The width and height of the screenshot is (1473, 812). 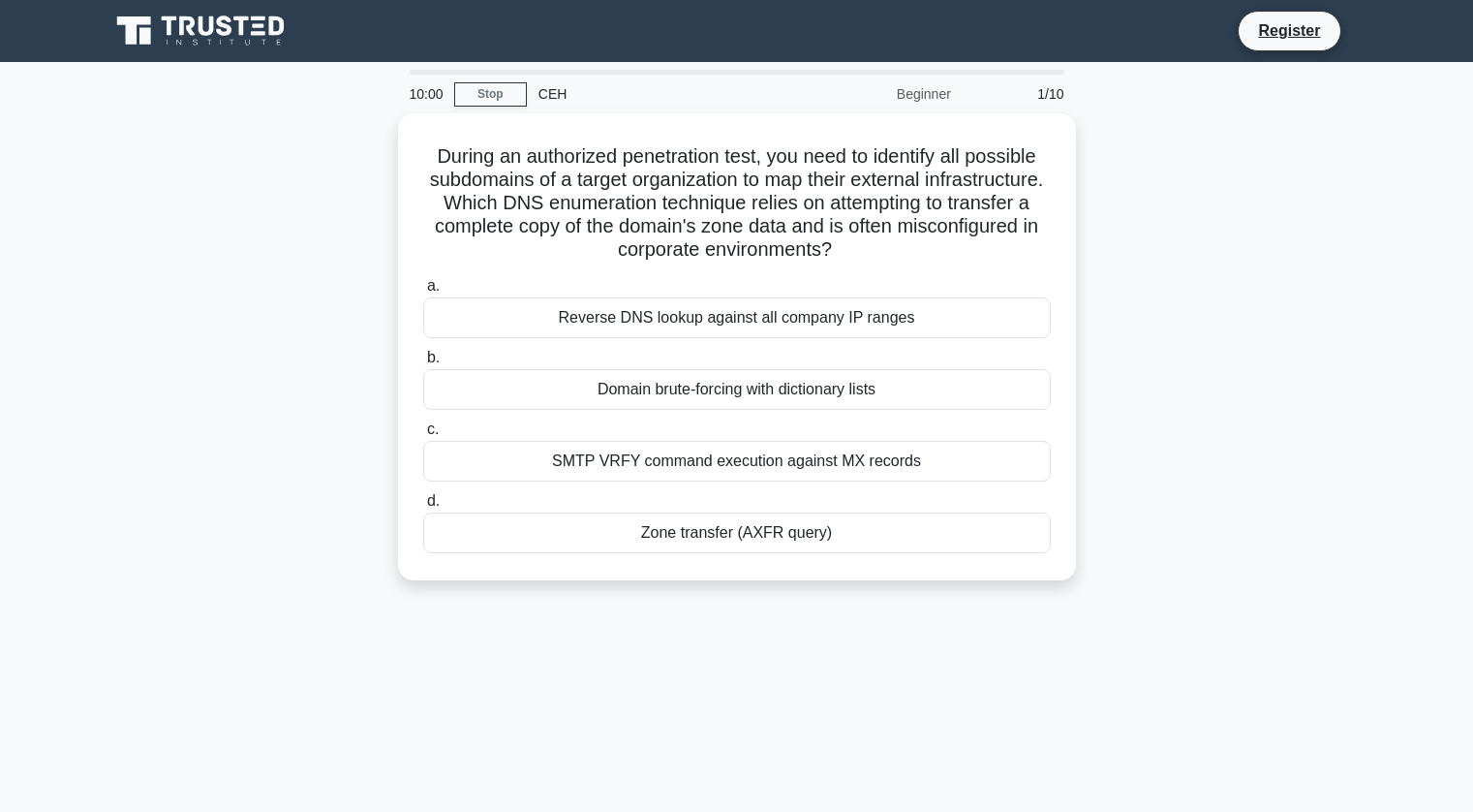 What do you see at coordinates (737, 461) in the screenshot?
I see `div: SMTP VRFY command execution against MX records` at bounding box center [737, 461].